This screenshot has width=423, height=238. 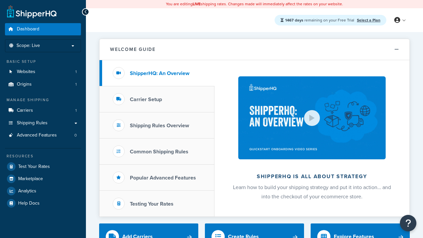 I want to click on li: Test Your Rates, so click(x=43, y=166).